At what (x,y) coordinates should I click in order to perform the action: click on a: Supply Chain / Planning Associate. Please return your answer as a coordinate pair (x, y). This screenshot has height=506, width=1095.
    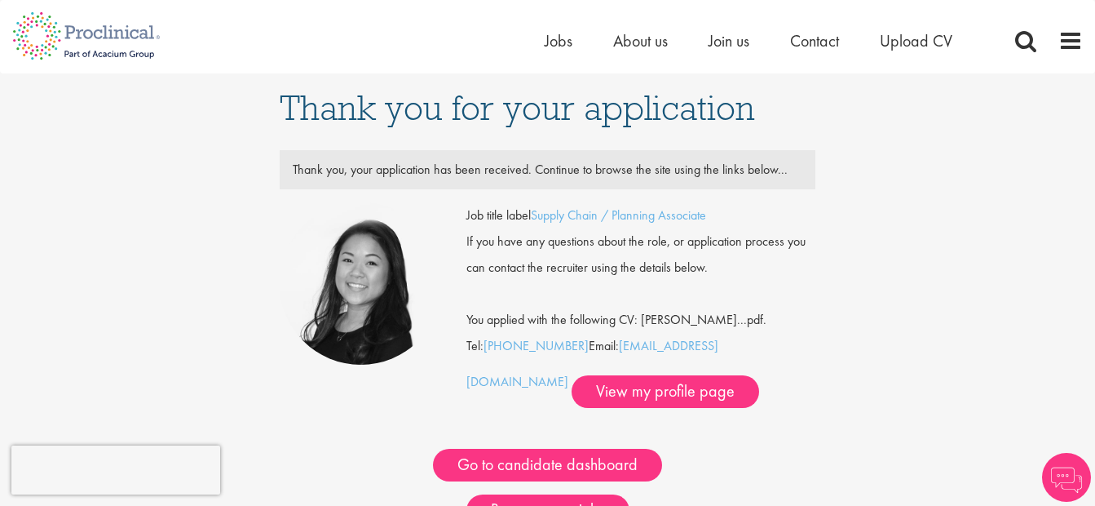
    Looking at the image, I should click on (618, 214).